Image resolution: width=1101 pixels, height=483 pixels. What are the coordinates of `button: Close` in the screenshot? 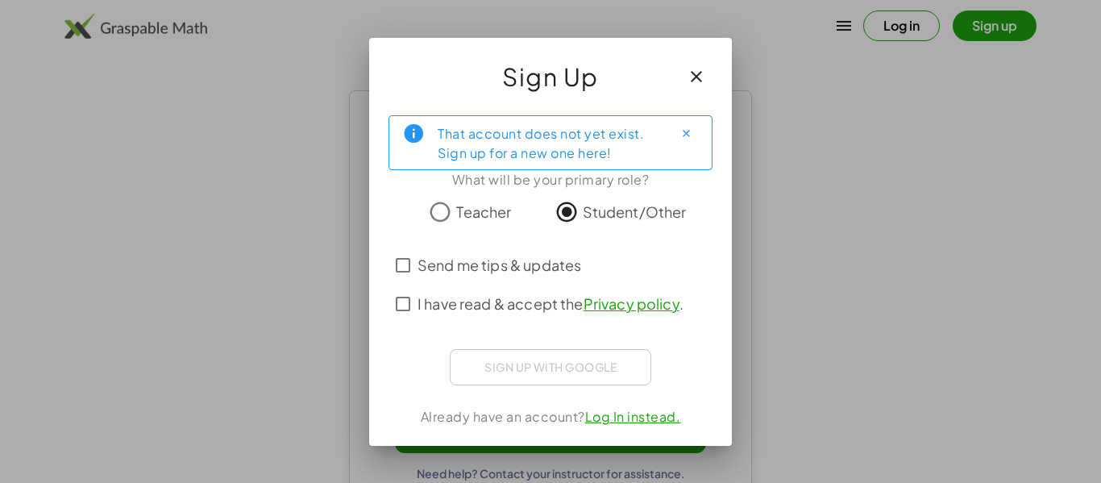 It's located at (686, 134).